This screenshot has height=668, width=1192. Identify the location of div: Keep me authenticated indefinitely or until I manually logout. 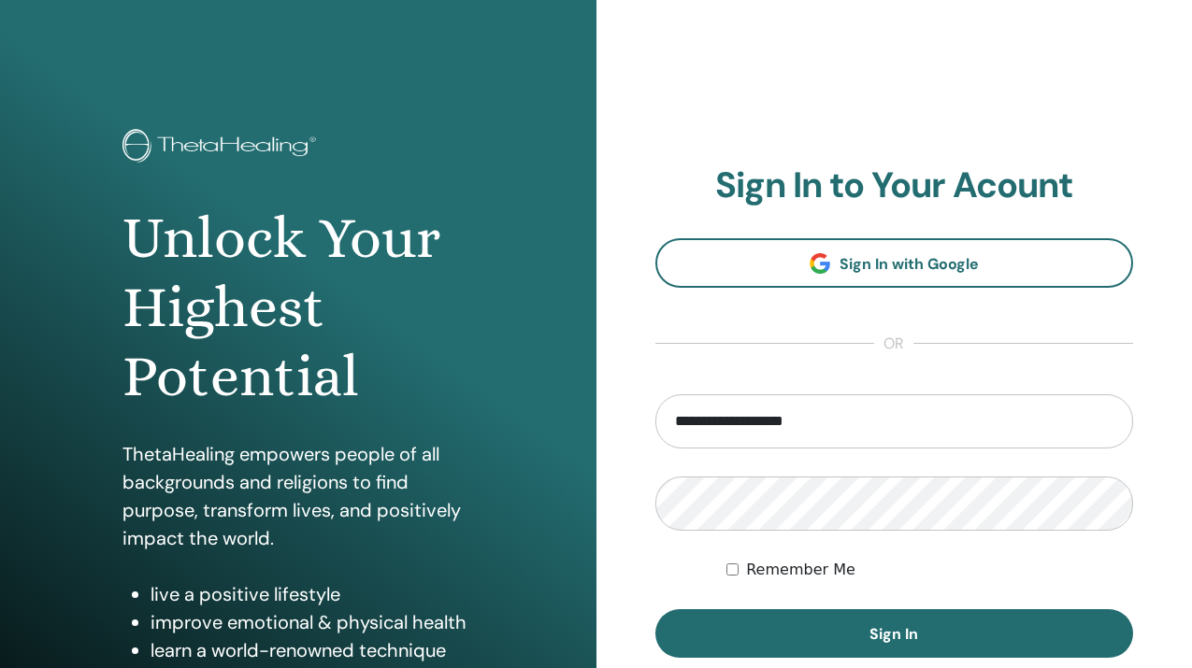
(929, 570).